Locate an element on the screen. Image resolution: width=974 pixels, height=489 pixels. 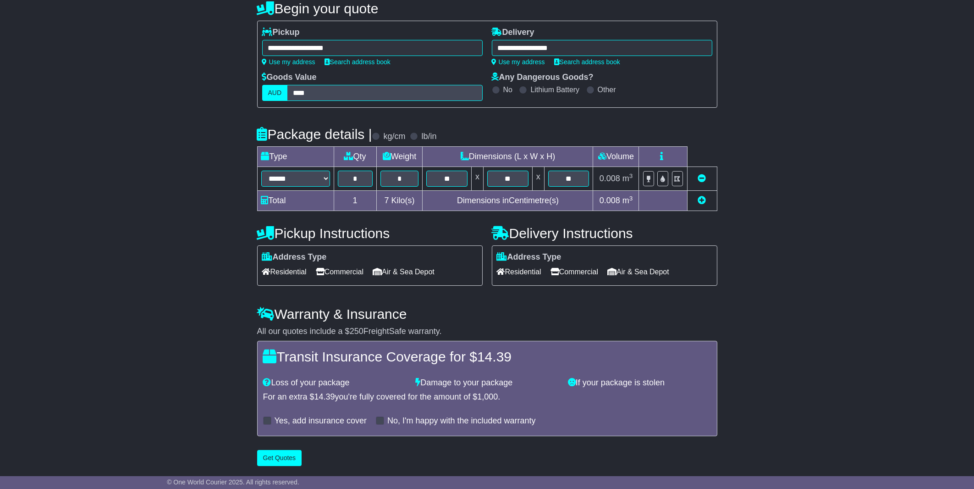
div: If your package is stolen is located at coordinates (639, 383).